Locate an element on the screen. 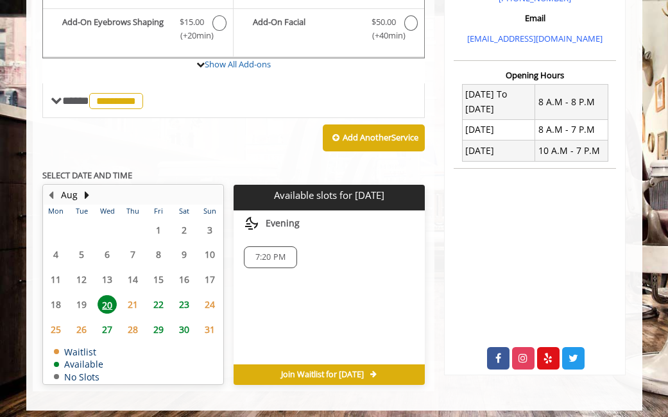 The image size is (668, 417). td: Available is located at coordinates (78, 364).